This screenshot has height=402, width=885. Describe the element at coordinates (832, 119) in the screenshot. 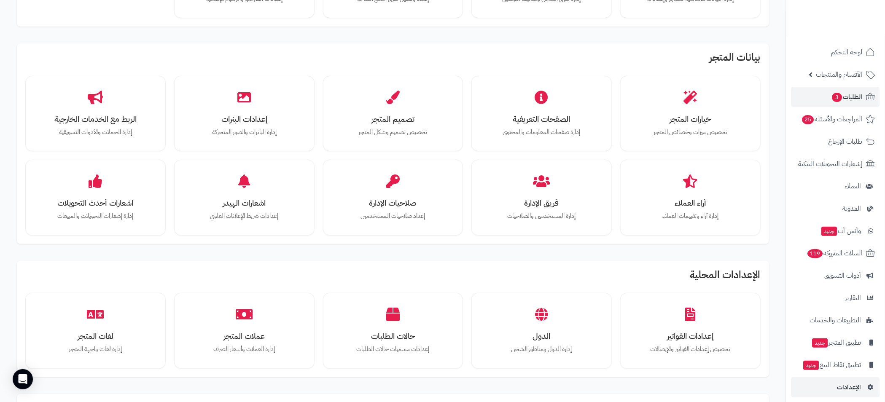

I see `span: المراجعات والأسئلة` at that location.